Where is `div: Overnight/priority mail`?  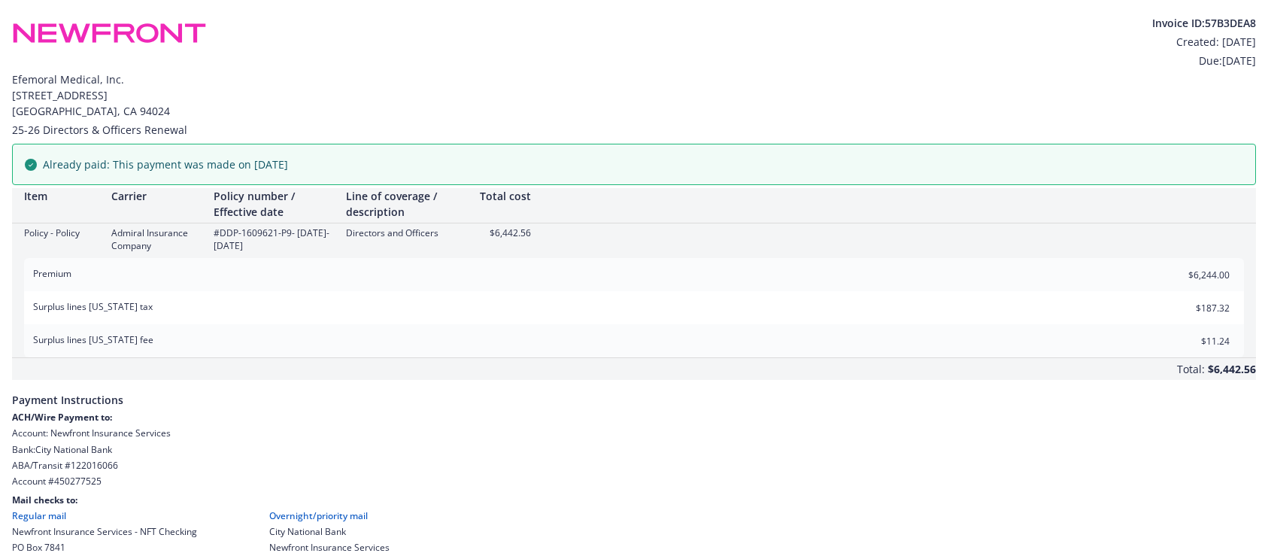 div: Overnight/priority mail is located at coordinates (329, 515).